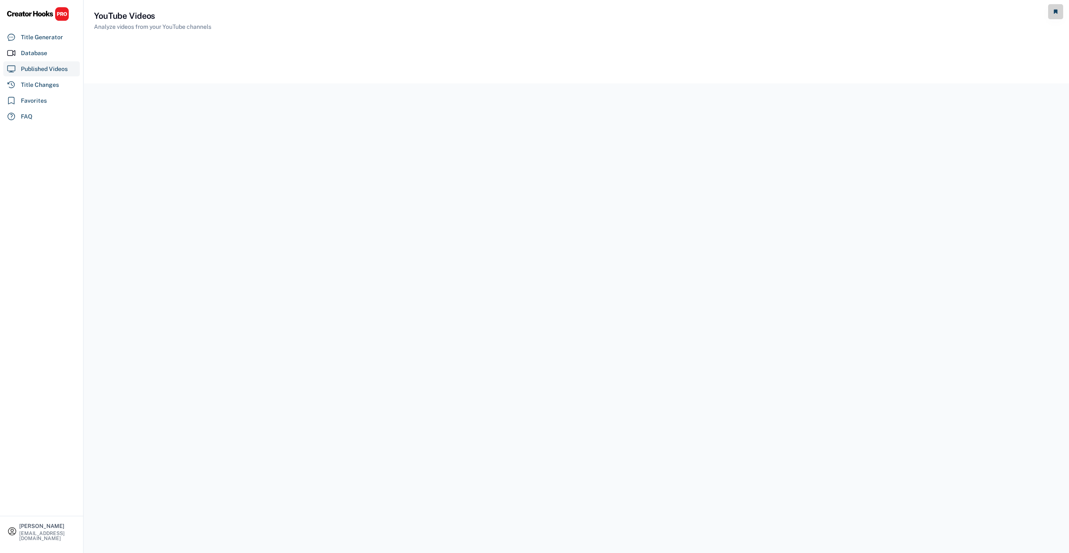  Describe the element at coordinates (38, 14) in the screenshot. I see `img: CHPRO%20Logo.svg` at that location.